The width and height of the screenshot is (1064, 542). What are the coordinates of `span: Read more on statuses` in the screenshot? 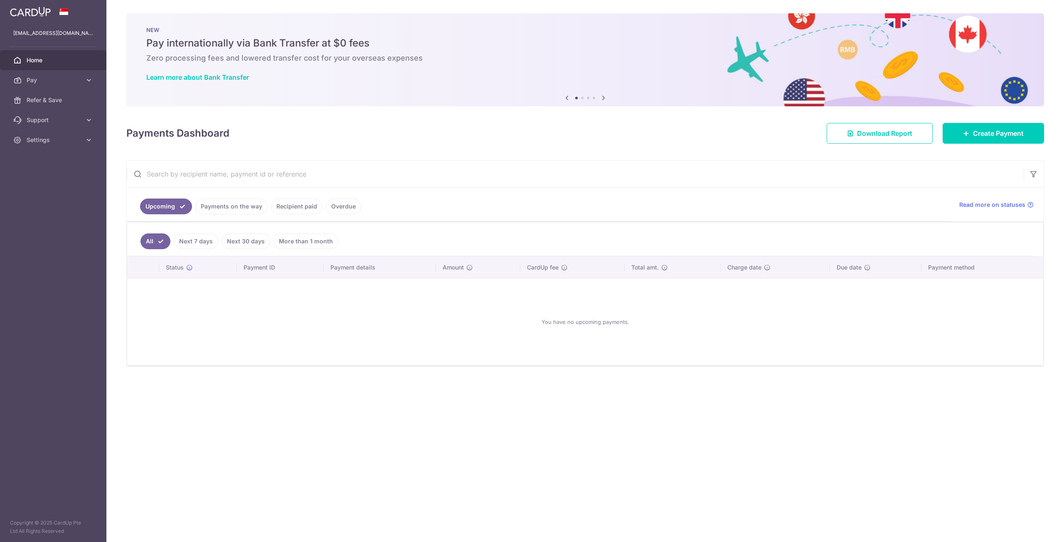 It's located at (992, 205).